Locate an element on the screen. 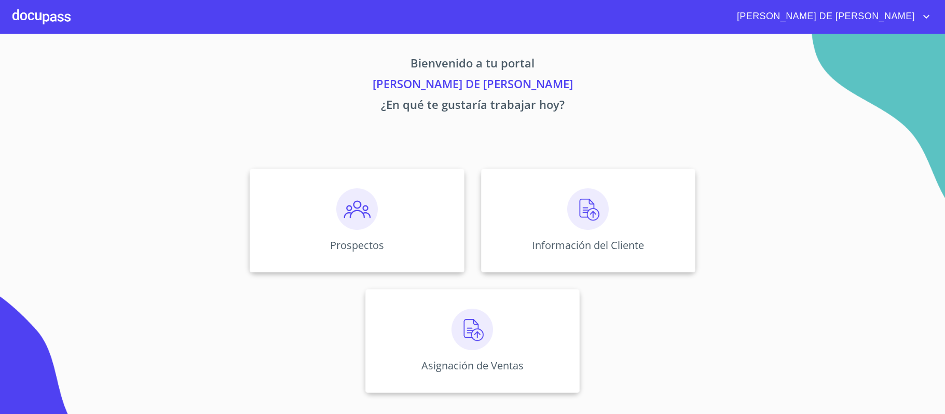 The image size is (945, 414). p: ¿En qué te gustaría trabajar hoy? is located at coordinates (473, 106).